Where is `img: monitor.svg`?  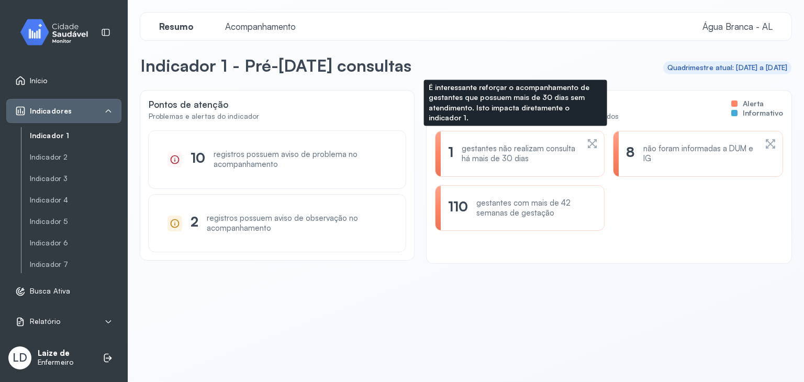
img: monitor.svg is located at coordinates (58, 32).